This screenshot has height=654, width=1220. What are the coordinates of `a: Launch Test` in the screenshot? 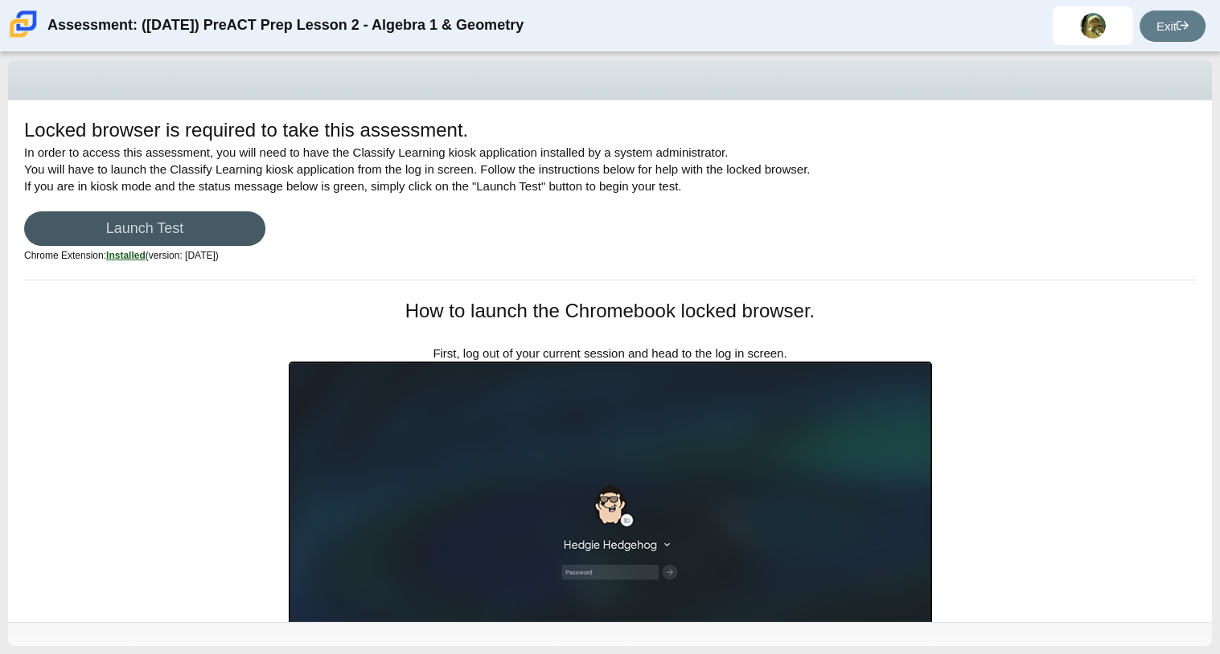 It's located at (145, 228).